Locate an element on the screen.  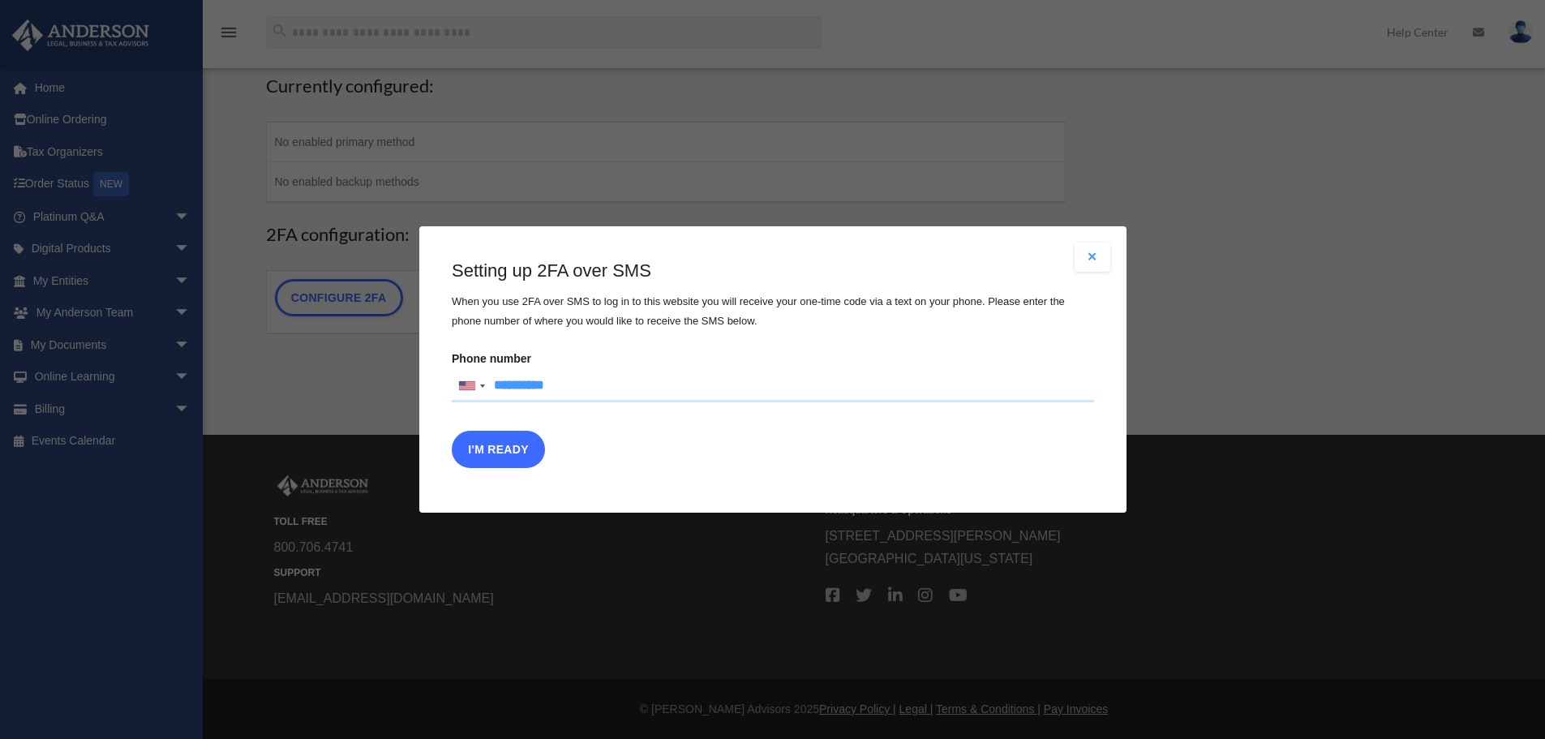
button: Close modal is located at coordinates (1093, 257).